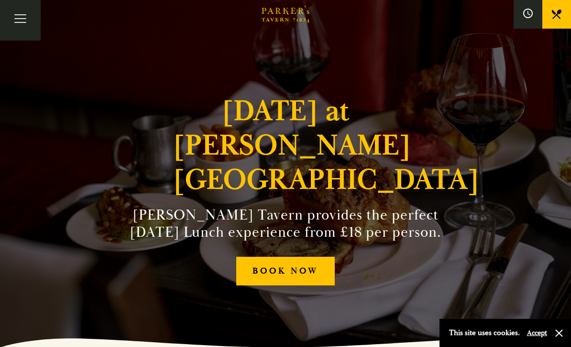  Describe the element at coordinates (484, 333) in the screenshot. I see `p: This site uses cookies.` at that location.